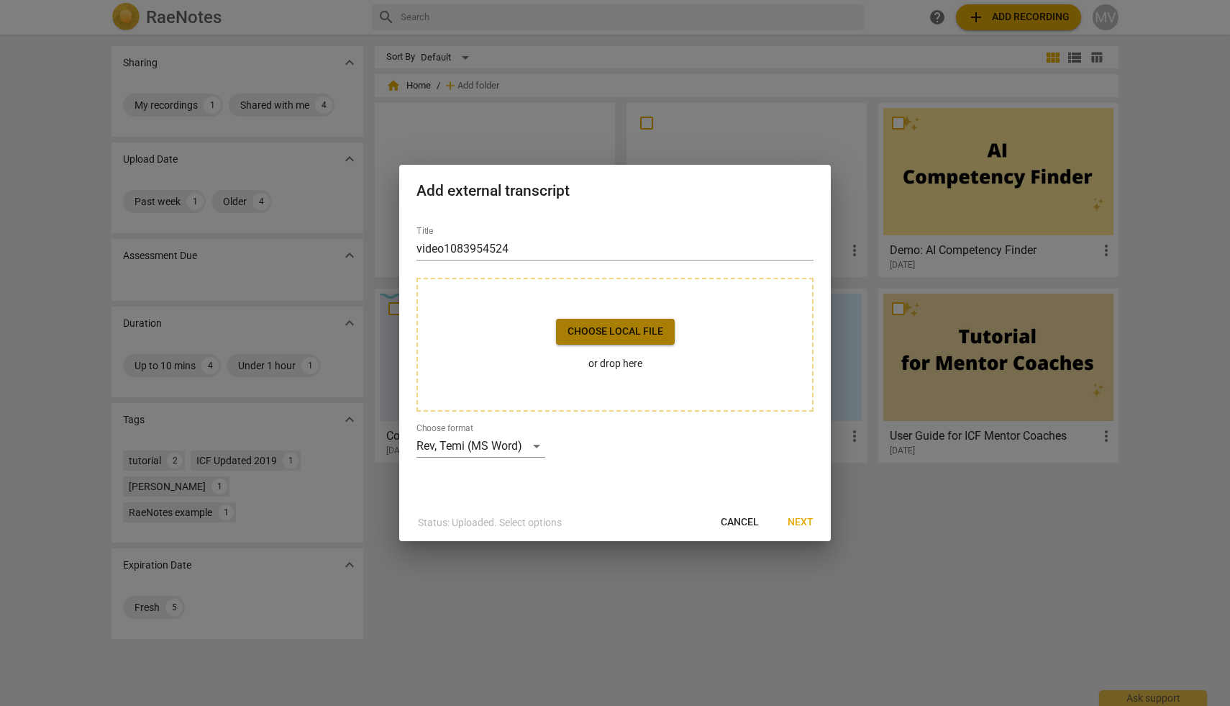  What do you see at coordinates (801, 522) in the screenshot?
I see `span: Next` at bounding box center [801, 522].